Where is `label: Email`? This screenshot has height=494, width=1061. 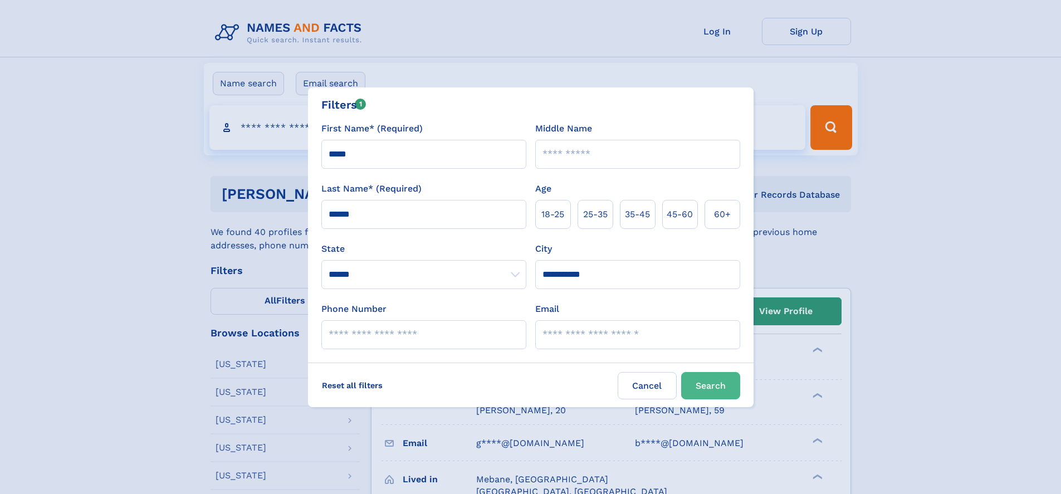
label: Email is located at coordinates (547, 309).